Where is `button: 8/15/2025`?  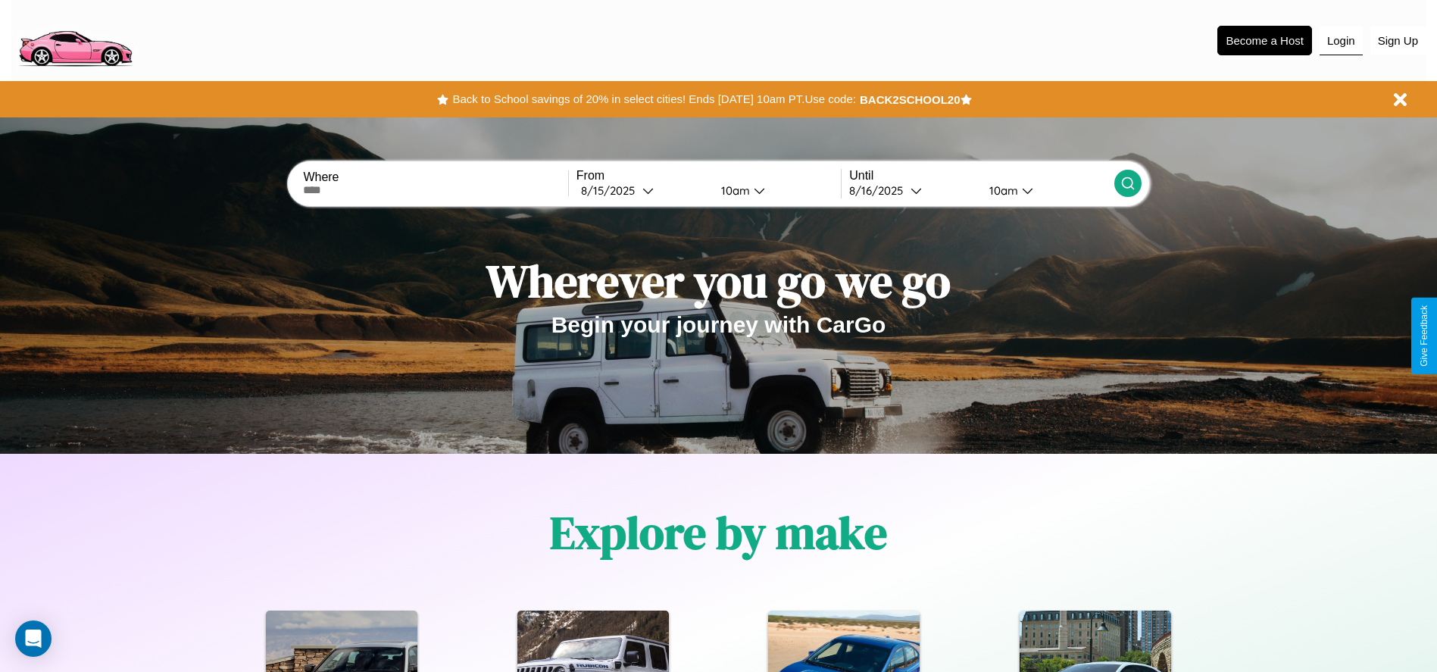 button: 8/15/2025 is located at coordinates (642, 190).